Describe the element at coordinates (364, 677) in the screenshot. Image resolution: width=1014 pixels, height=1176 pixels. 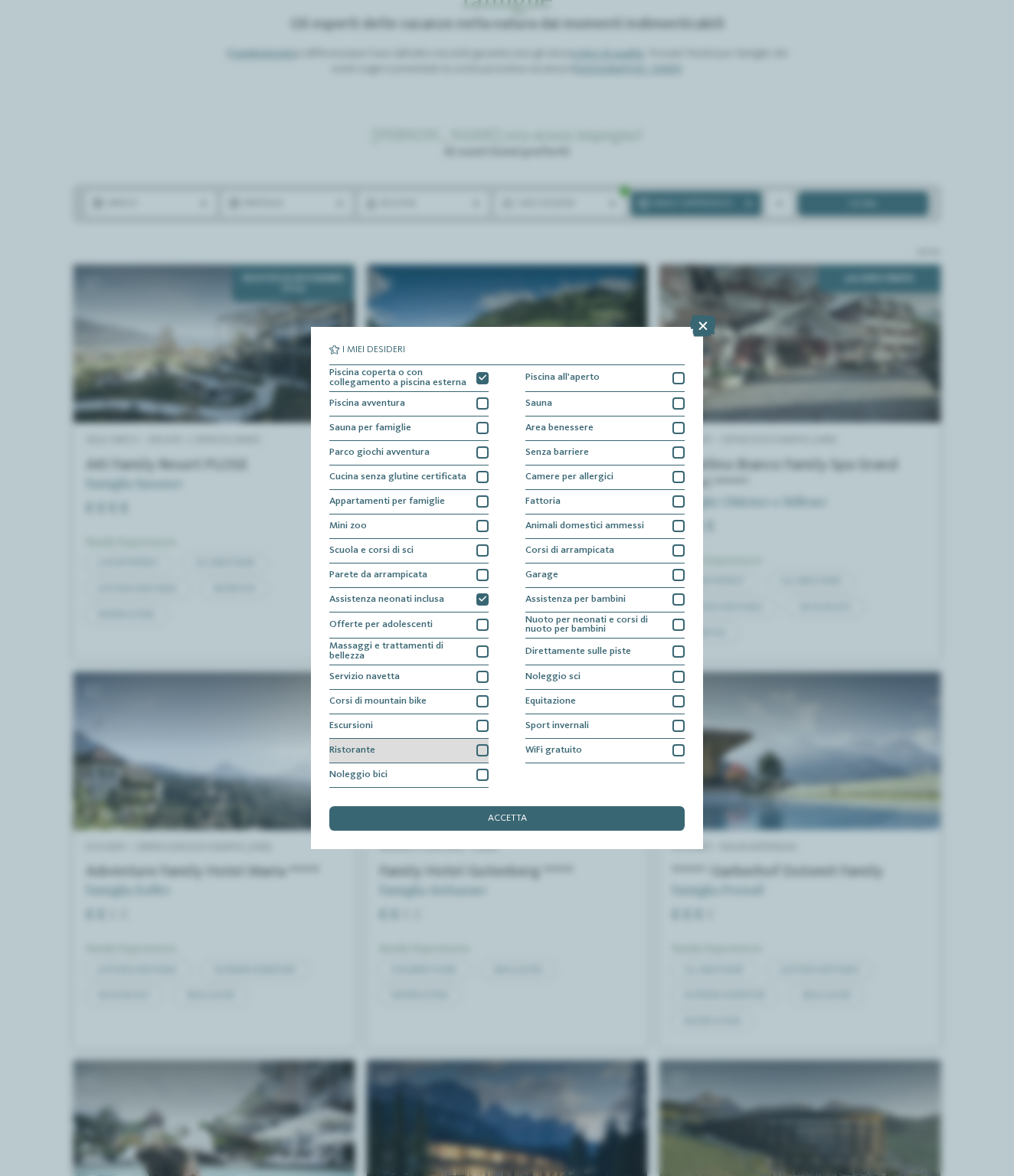
I see `span: Servizio navetta` at that location.